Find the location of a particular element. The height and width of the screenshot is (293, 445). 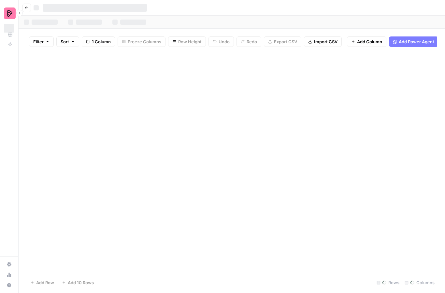

img: Preply Logo is located at coordinates (10, 13).